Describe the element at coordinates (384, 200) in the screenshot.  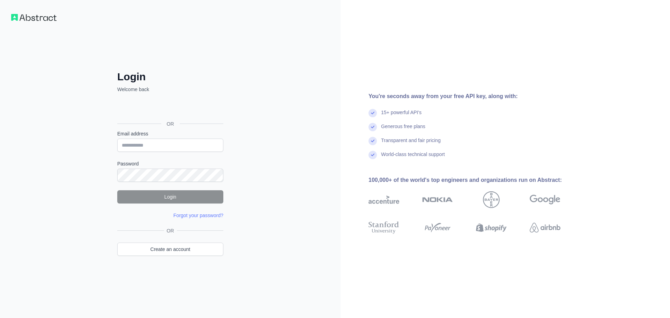
I see `img: accenture` at that location.